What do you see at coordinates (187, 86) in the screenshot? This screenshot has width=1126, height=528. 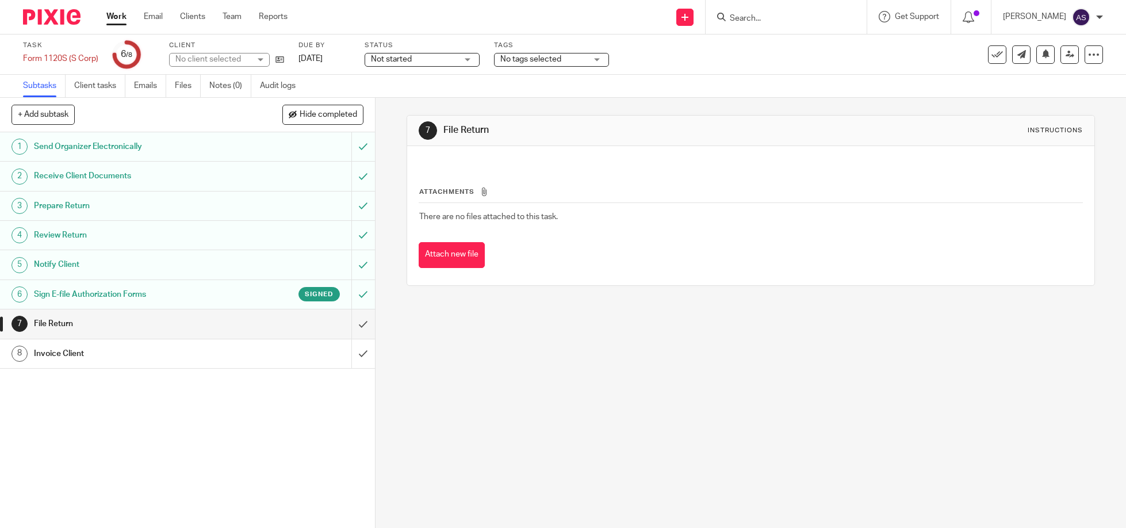 I see `a: Files` at bounding box center [187, 86].